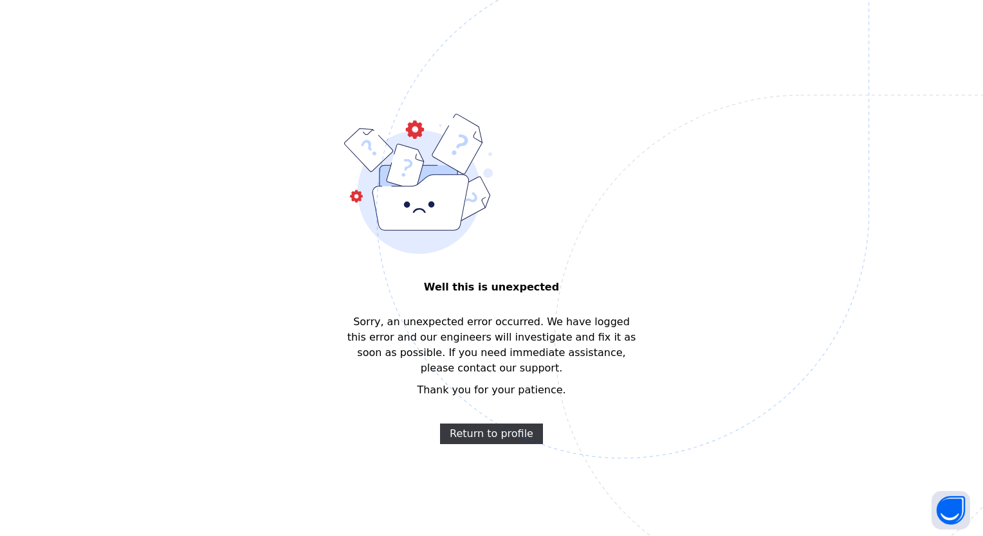 This screenshot has width=983, height=536. I want to click on span: Sorry, an unexpected error occurred. We have logged this error and our engineers will investigate..., so click(491, 345).